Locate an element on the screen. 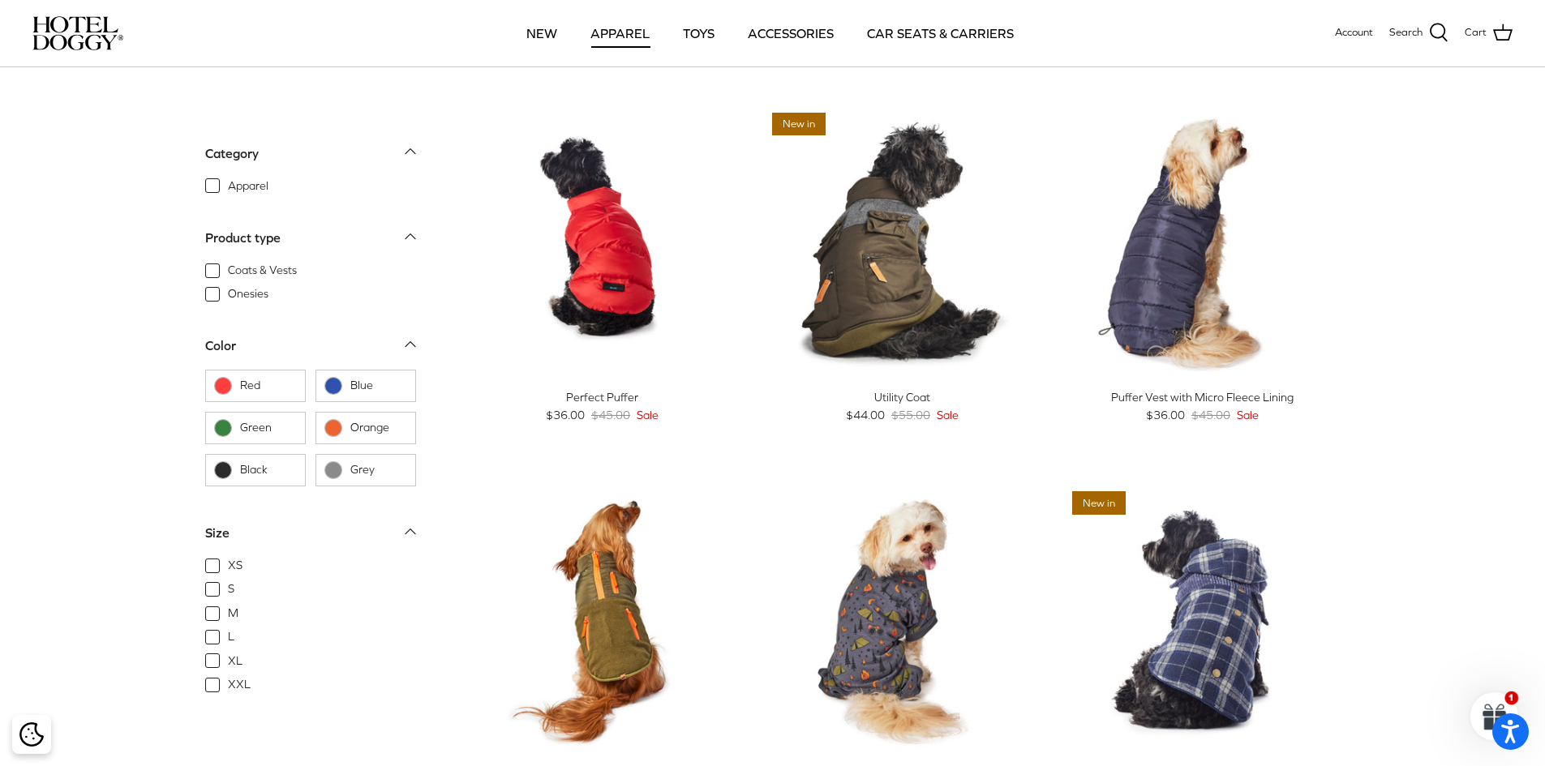 This screenshot has height=766, width=1545. div: Cookie policy is located at coordinates (32, 735).